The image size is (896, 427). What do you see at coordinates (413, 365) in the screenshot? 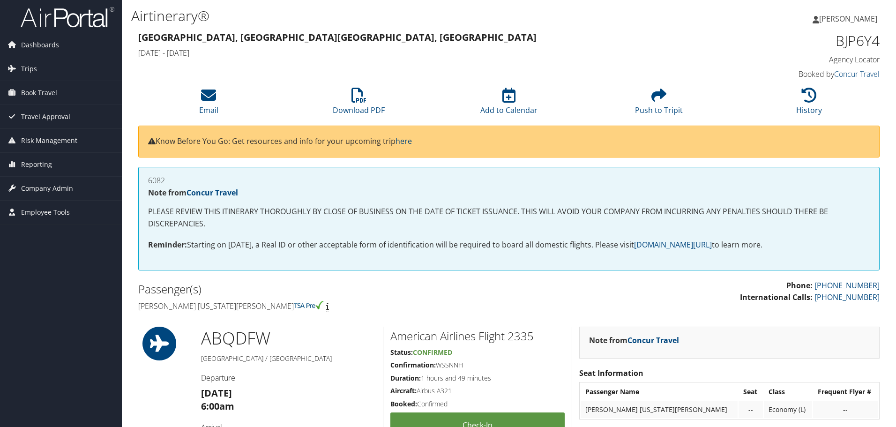
I see `strong: Confirmation:` at bounding box center [413, 365].